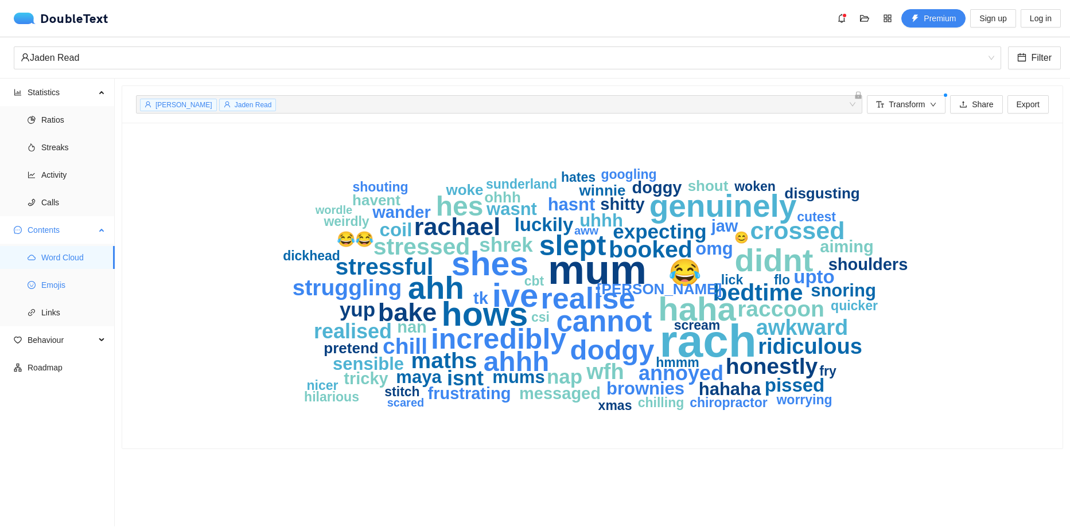  Describe the element at coordinates (352, 331) in the screenshot. I see `text: realised` at that location.